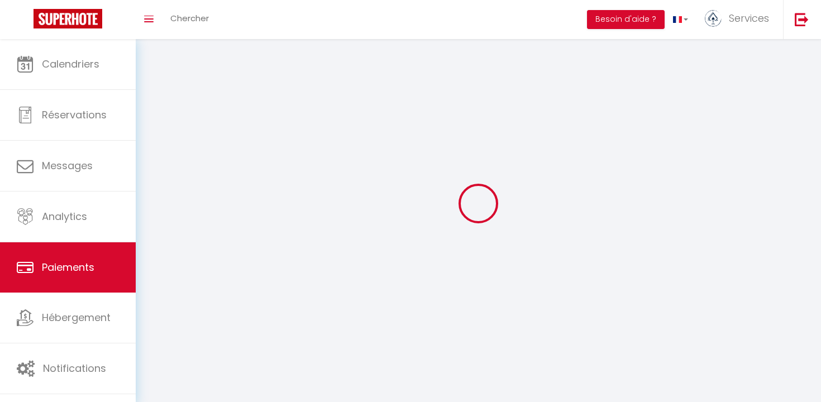 The width and height of the screenshot is (821, 402). Describe the element at coordinates (67, 165) in the screenshot. I see `span: Messages` at that location.